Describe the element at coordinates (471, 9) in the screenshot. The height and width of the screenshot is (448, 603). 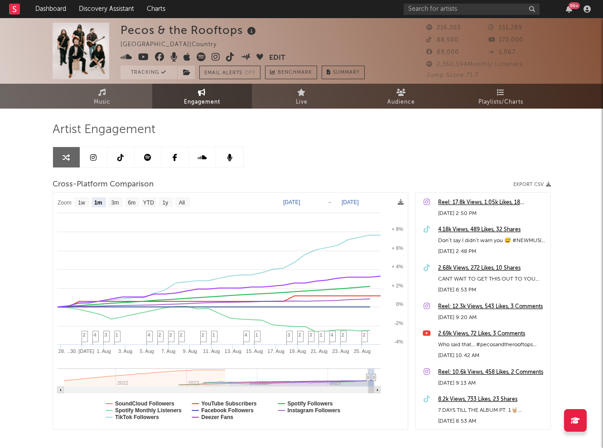
I see `input: Search for artists` at that location.